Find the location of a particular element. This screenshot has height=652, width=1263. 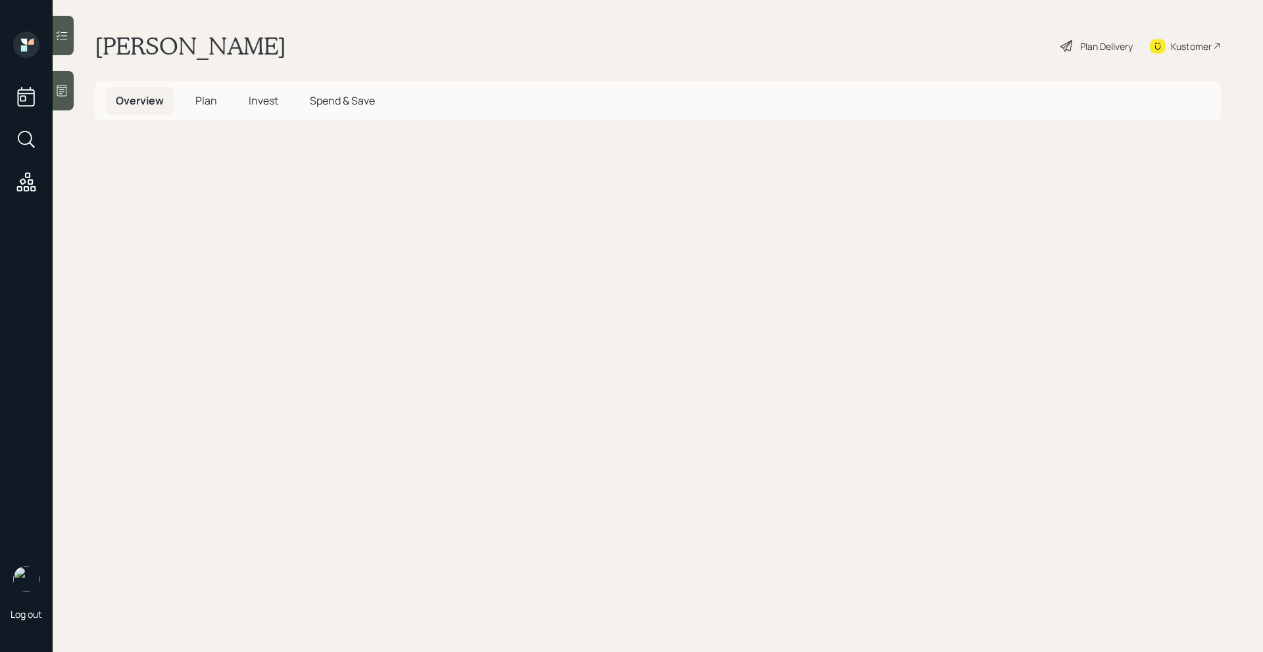

span: Invest is located at coordinates (263, 101).